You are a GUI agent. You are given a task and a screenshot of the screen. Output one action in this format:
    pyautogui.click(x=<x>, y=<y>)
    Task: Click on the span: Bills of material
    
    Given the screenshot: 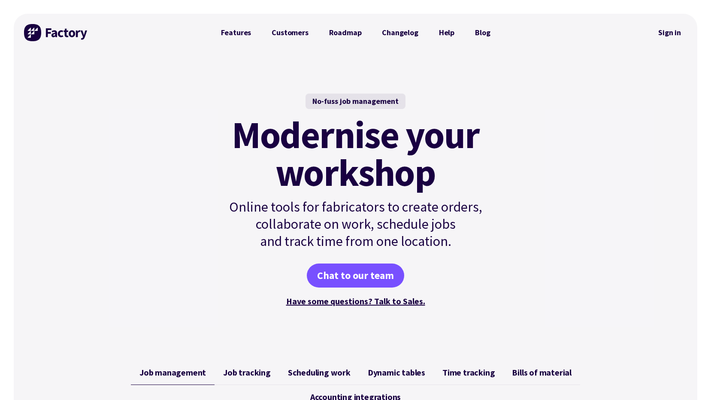 What is the action you would take?
    pyautogui.click(x=542, y=373)
    